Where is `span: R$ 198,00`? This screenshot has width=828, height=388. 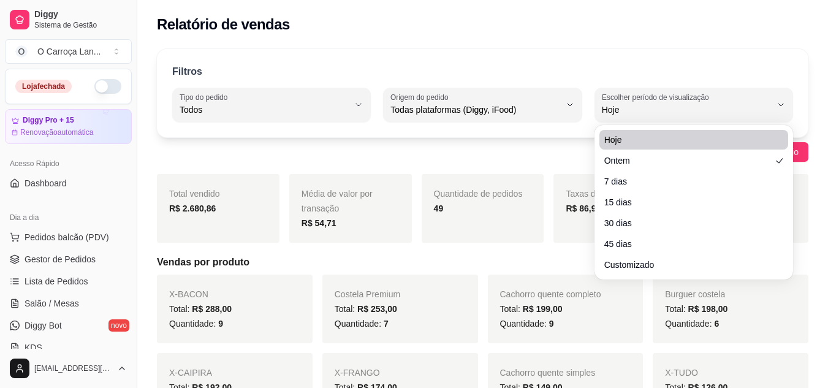
span: R$ 198,00 is located at coordinates (708, 309).